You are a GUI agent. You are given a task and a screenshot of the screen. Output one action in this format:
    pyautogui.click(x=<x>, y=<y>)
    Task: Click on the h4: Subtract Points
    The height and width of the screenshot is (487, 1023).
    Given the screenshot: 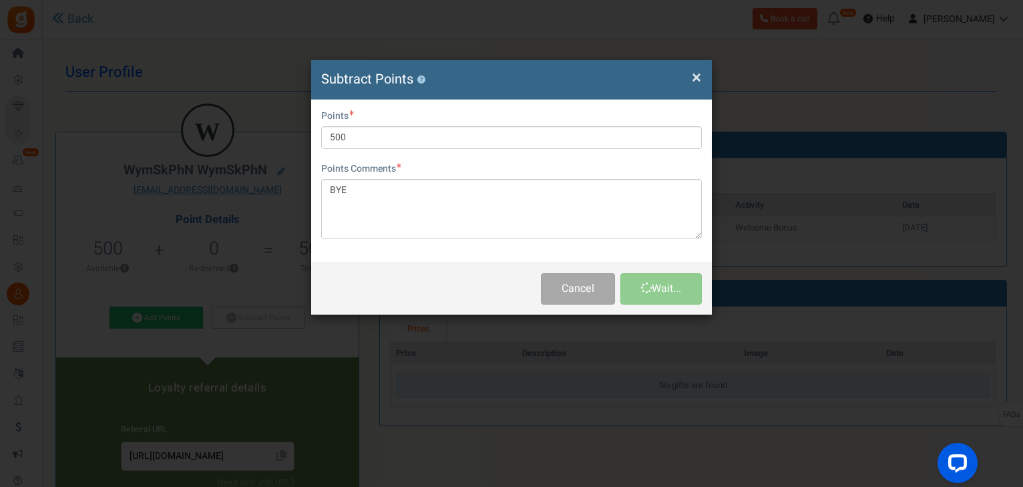 What is the action you would take?
    pyautogui.click(x=511, y=79)
    